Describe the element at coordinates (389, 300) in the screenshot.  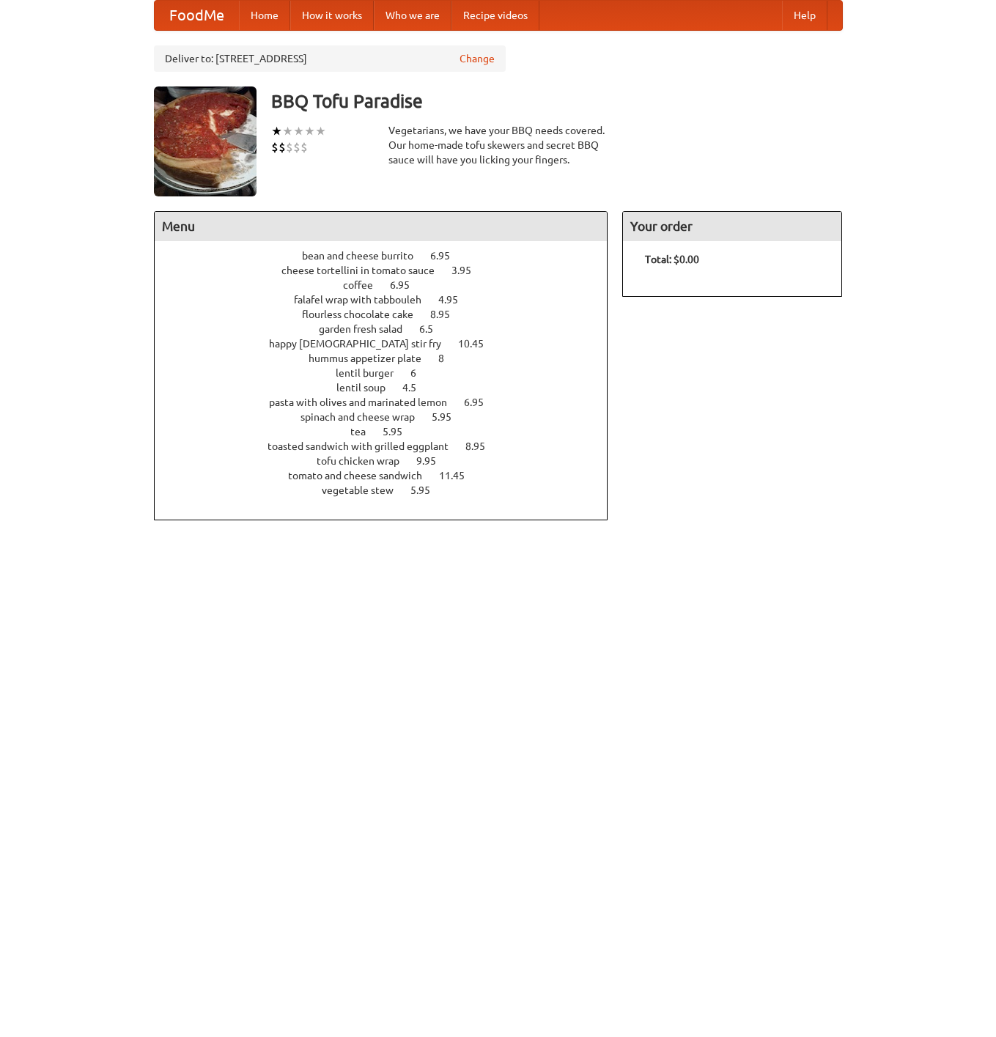
I see `a: falafel wrap with tabbouleh 4.95` at that location.